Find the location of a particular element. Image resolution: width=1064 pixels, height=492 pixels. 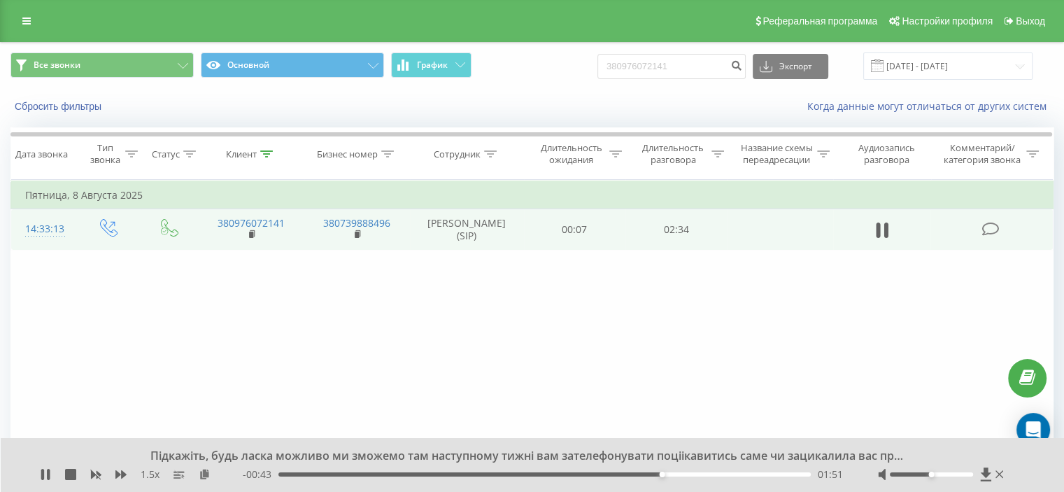

span: - 00:43 is located at coordinates (260, 474).